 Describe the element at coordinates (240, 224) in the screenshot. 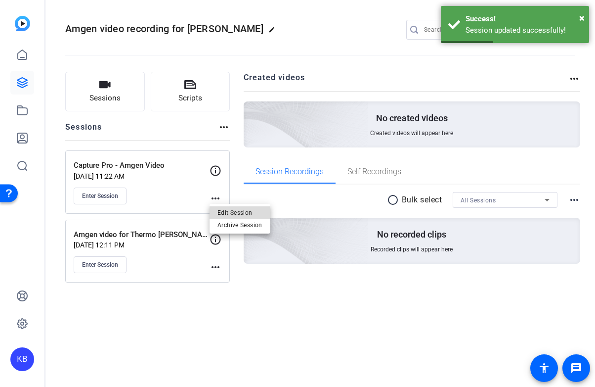

I see `span: Archive Session` at that location.